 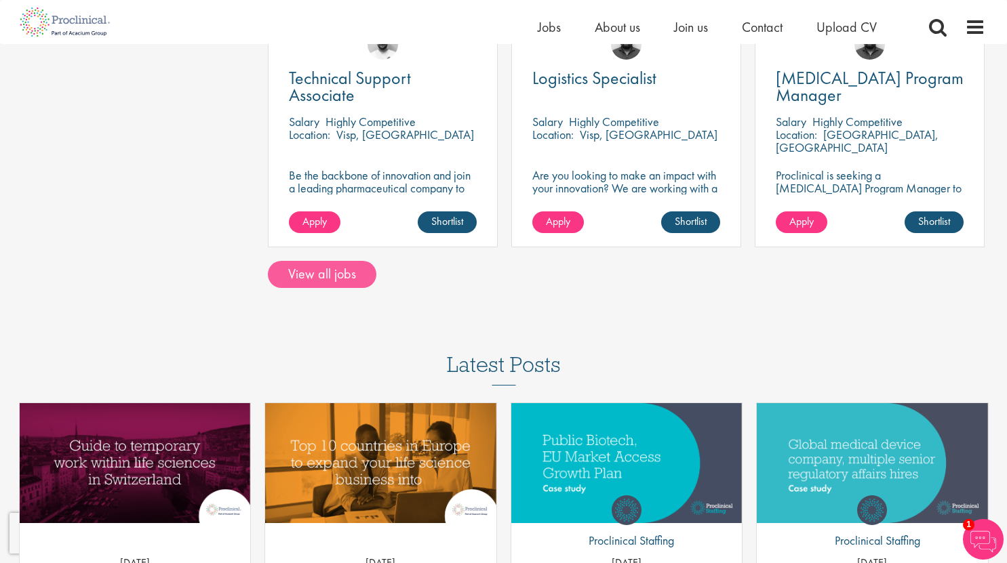 I want to click on p: Be the backbone of innovation and join a leading pharmaceutical company to help keep life-changin..., so click(x=382, y=195).